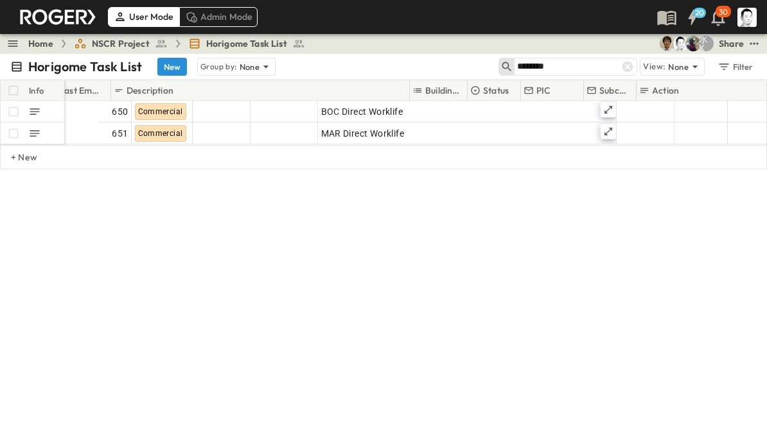 The width and height of the screenshot is (767, 442). What do you see at coordinates (247, 44) in the screenshot?
I see `span: Horigome Task List` at bounding box center [247, 44].